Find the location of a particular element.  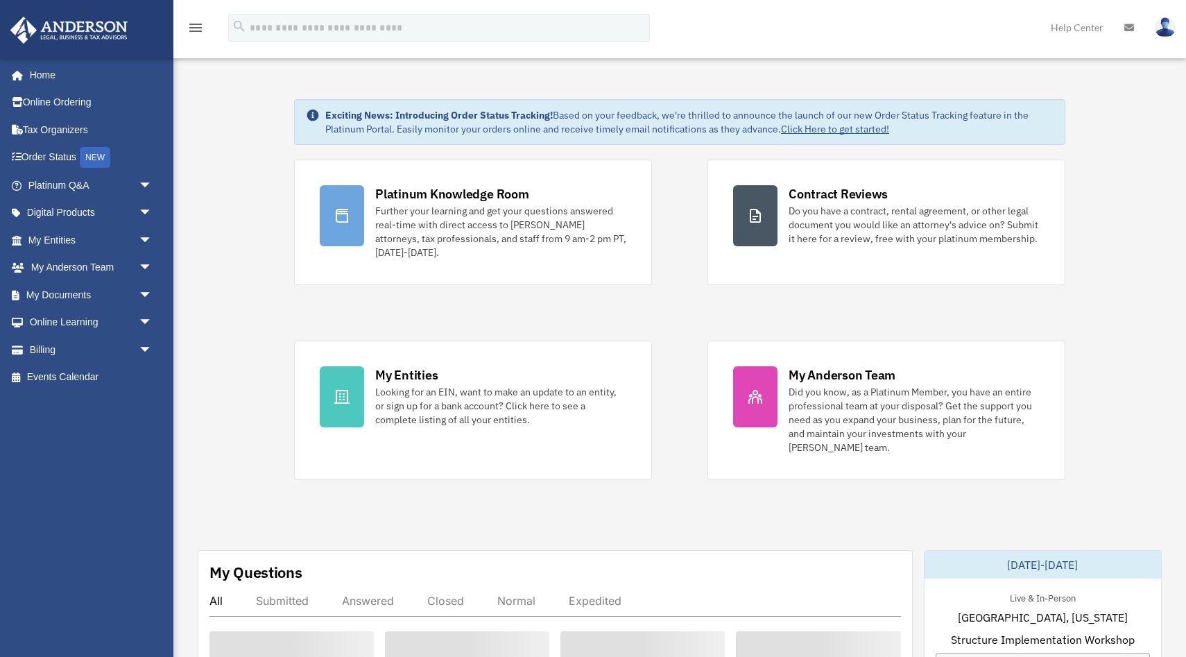

i: menu is located at coordinates (196, 28).